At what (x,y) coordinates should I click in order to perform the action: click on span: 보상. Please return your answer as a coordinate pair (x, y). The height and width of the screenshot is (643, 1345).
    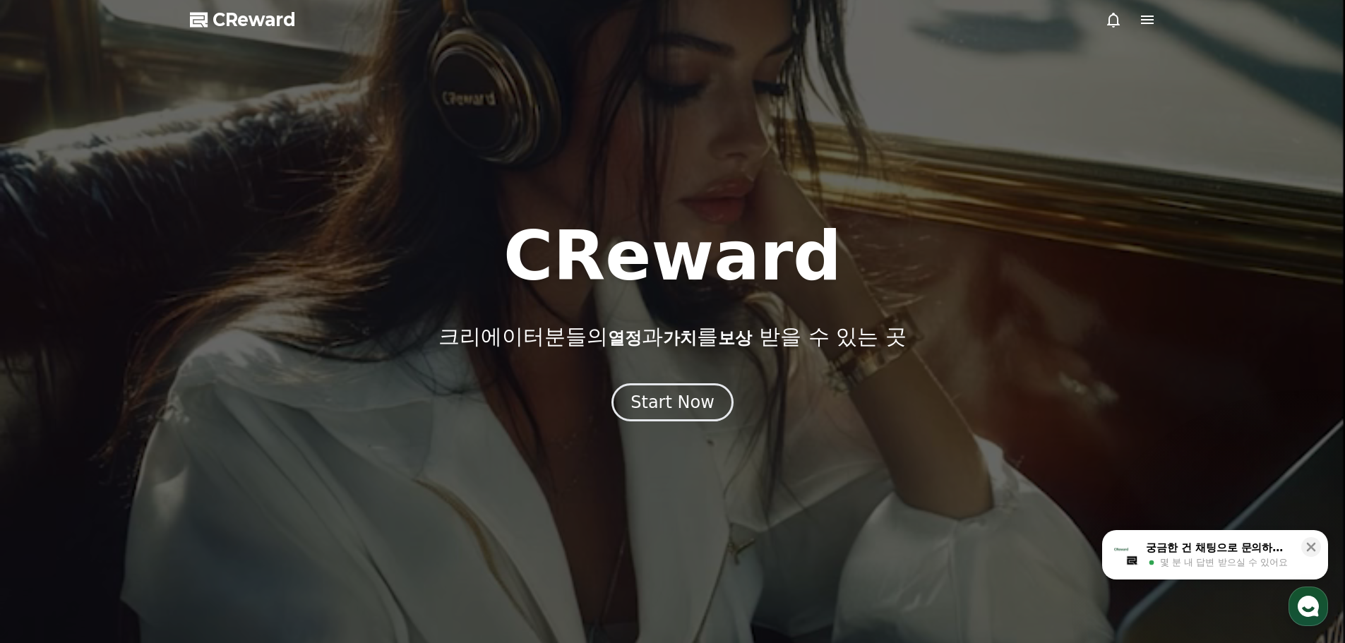
    Looking at the image, I should click on (735, 338).